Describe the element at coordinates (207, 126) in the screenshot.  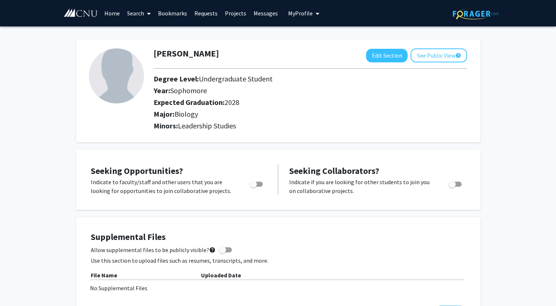
I see `span: Leadership Studies` at that location.